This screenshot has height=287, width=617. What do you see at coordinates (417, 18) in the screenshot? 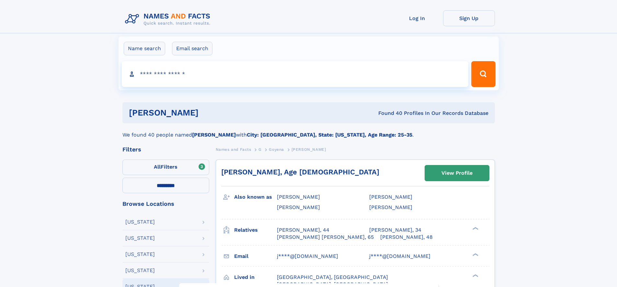
I see `a: Log In` at bounding box center [417, 18].